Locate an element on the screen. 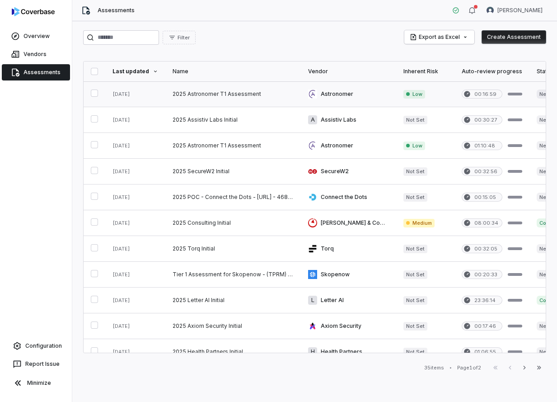 The height and width of the screenshot is (402, 557). div: Auto-review progress is located at coordinates (492, 71).